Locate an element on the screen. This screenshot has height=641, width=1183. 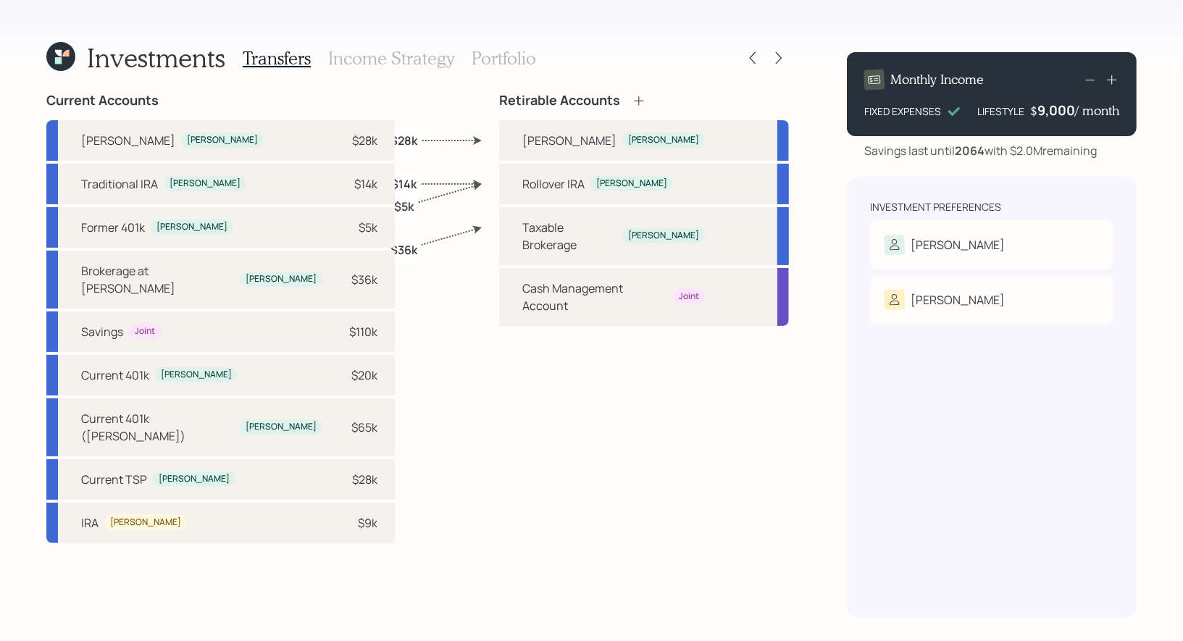
h3: Transfers is located at coordinates (277, 58).